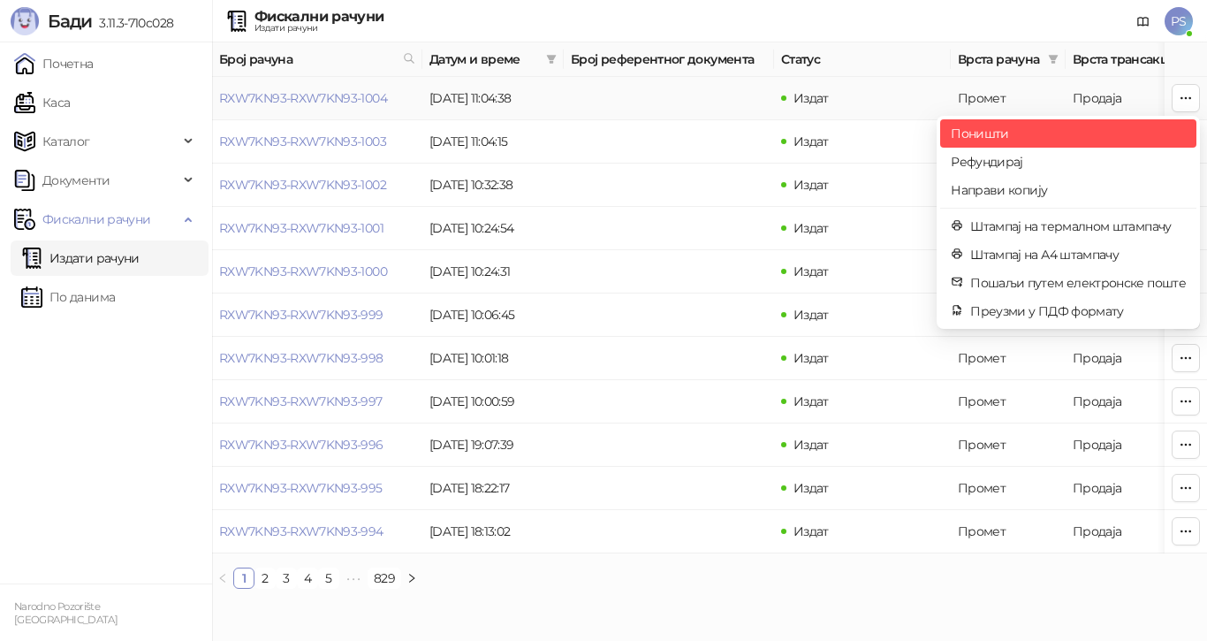 The height and width of the screenshot is (641, 1207). Describe the element at coordinates (1078, 254) in the screenshot. I see `span: Штампај на А4 штампачу` at that location.